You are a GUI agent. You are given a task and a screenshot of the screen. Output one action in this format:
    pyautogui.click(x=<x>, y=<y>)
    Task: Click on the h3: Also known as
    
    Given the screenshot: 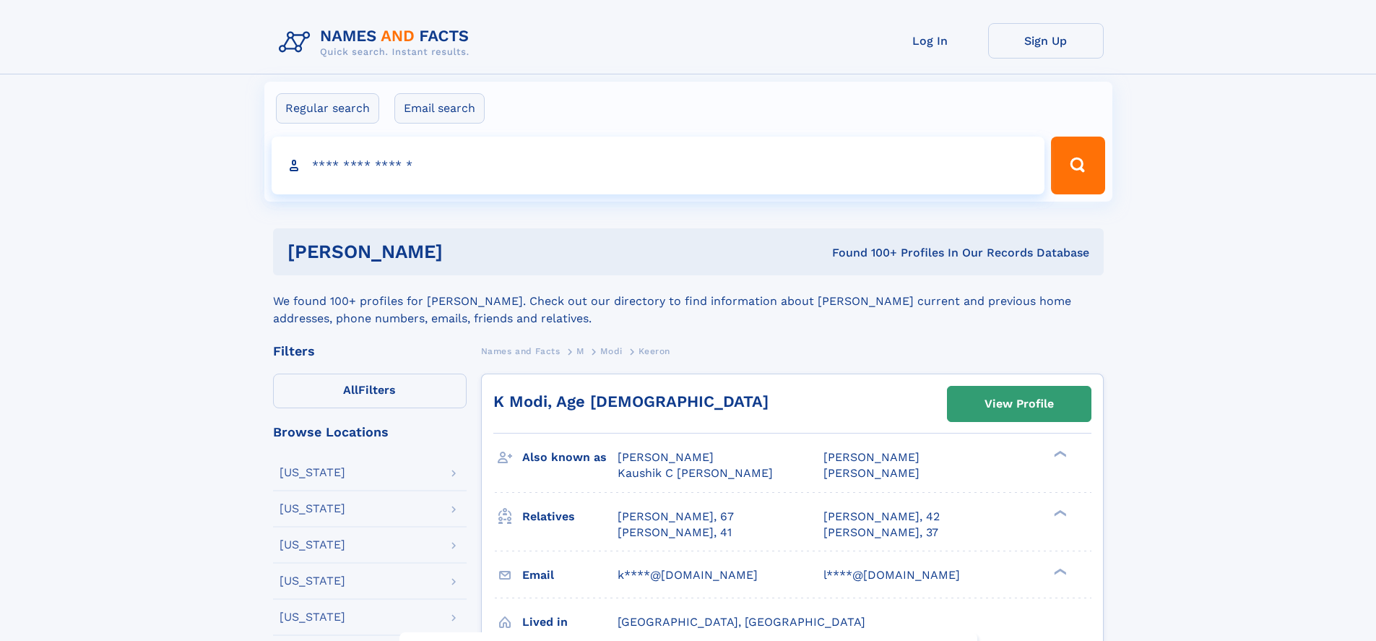 What is the action you would take?
    pyautogui.click(x=570, y=457)
    